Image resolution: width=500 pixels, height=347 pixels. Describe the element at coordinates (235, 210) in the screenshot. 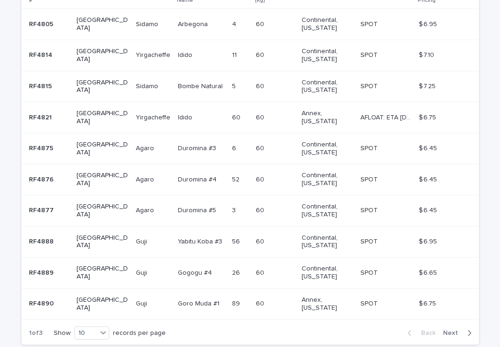

I see `p: 3` at that location.